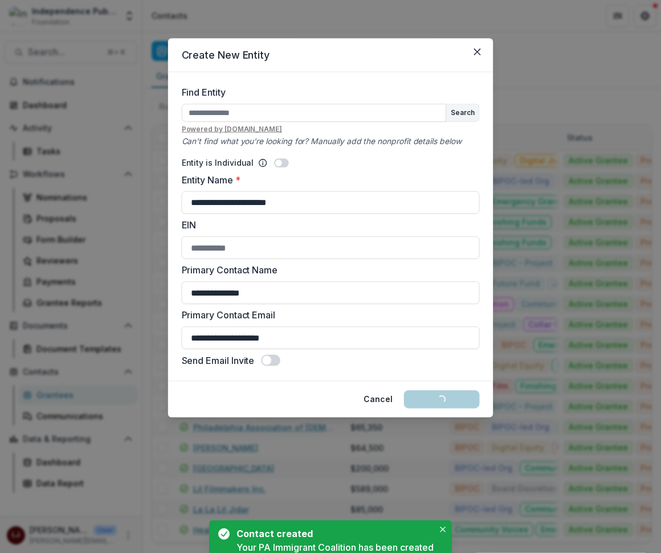 Image resolution: width=661 pixels, height=553 pixels. Describe the element at coordinates (321, 141) in the screenshot. I see `i: Can't find what you're looking for? Manually add the nonprofit details below` at that location.